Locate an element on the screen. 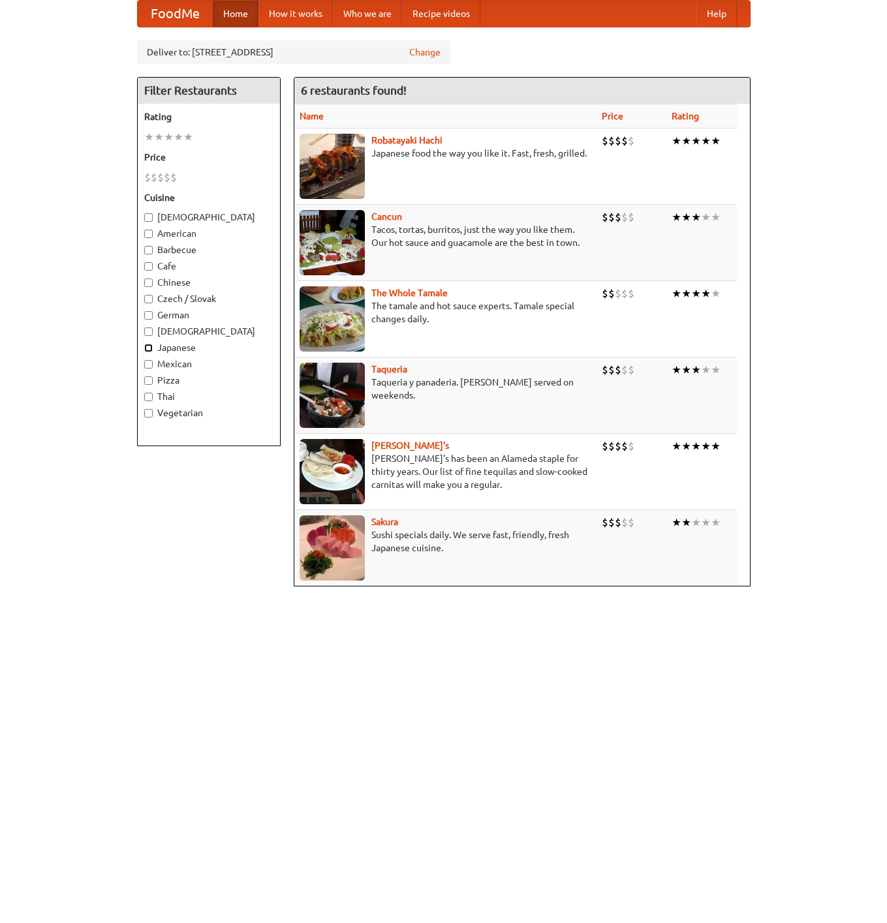 The width and height of the screenshot is (887, 923). a: Who we are is located at coordinates (367, 14).